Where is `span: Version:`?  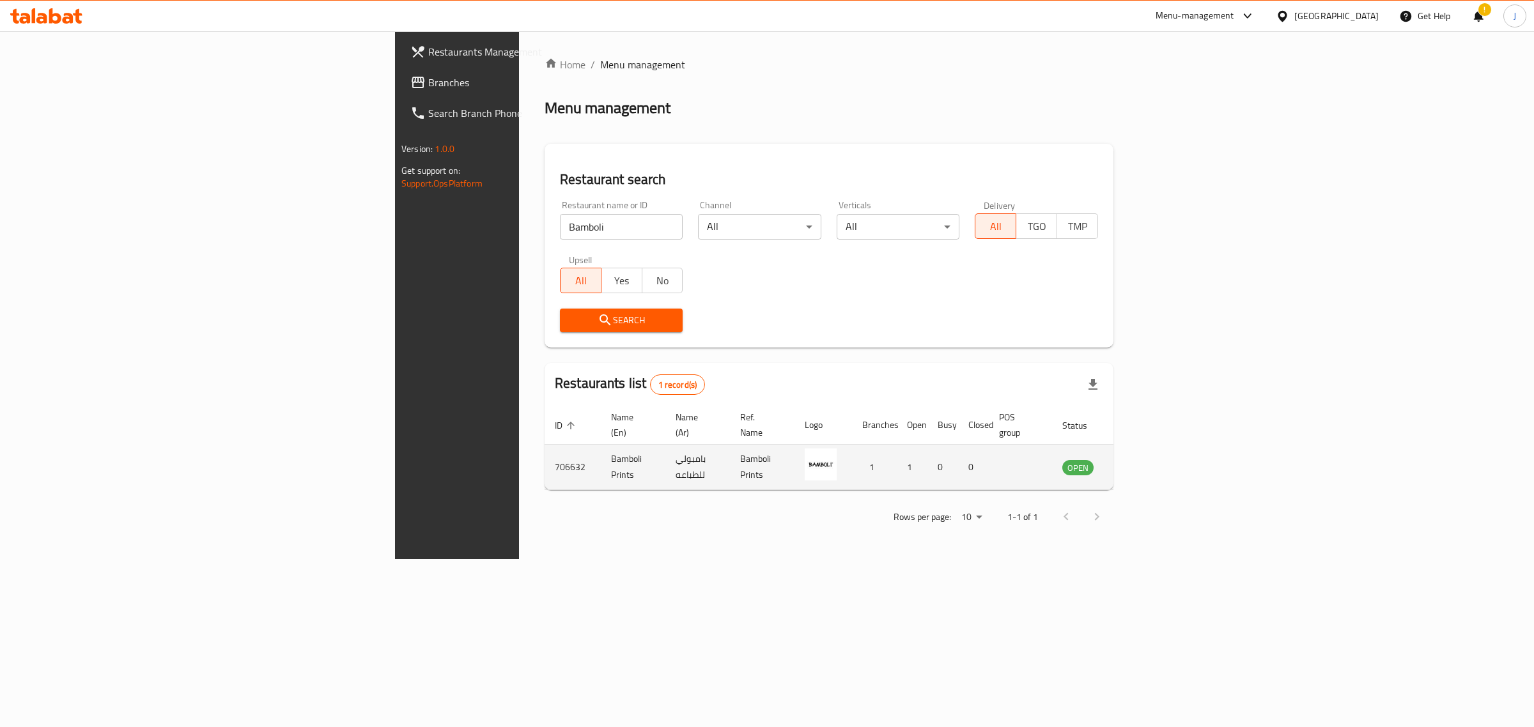 span: Version: is located at coordinates (417, 149).